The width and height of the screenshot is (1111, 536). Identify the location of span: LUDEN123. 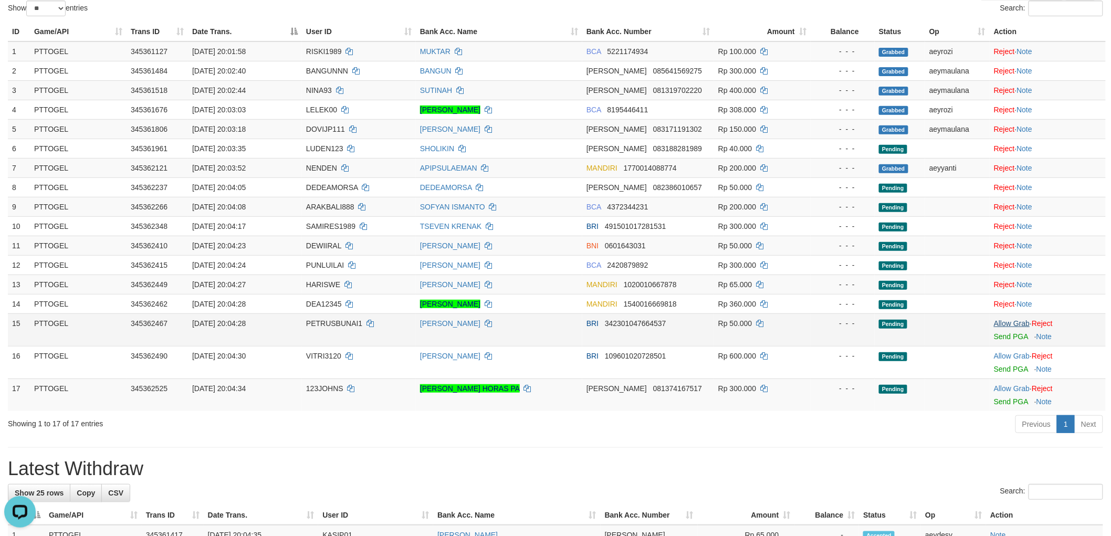
(324, 149).